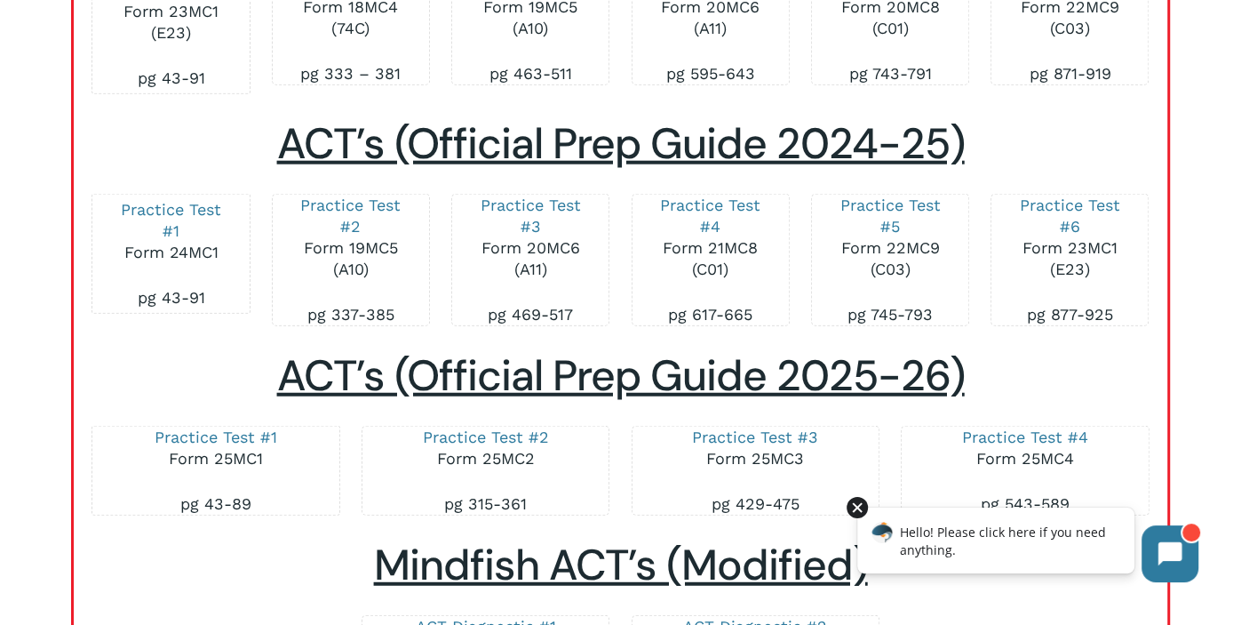 The image size is (1241, 625). I want to click on p: pg 43-89, so click(215, 504).